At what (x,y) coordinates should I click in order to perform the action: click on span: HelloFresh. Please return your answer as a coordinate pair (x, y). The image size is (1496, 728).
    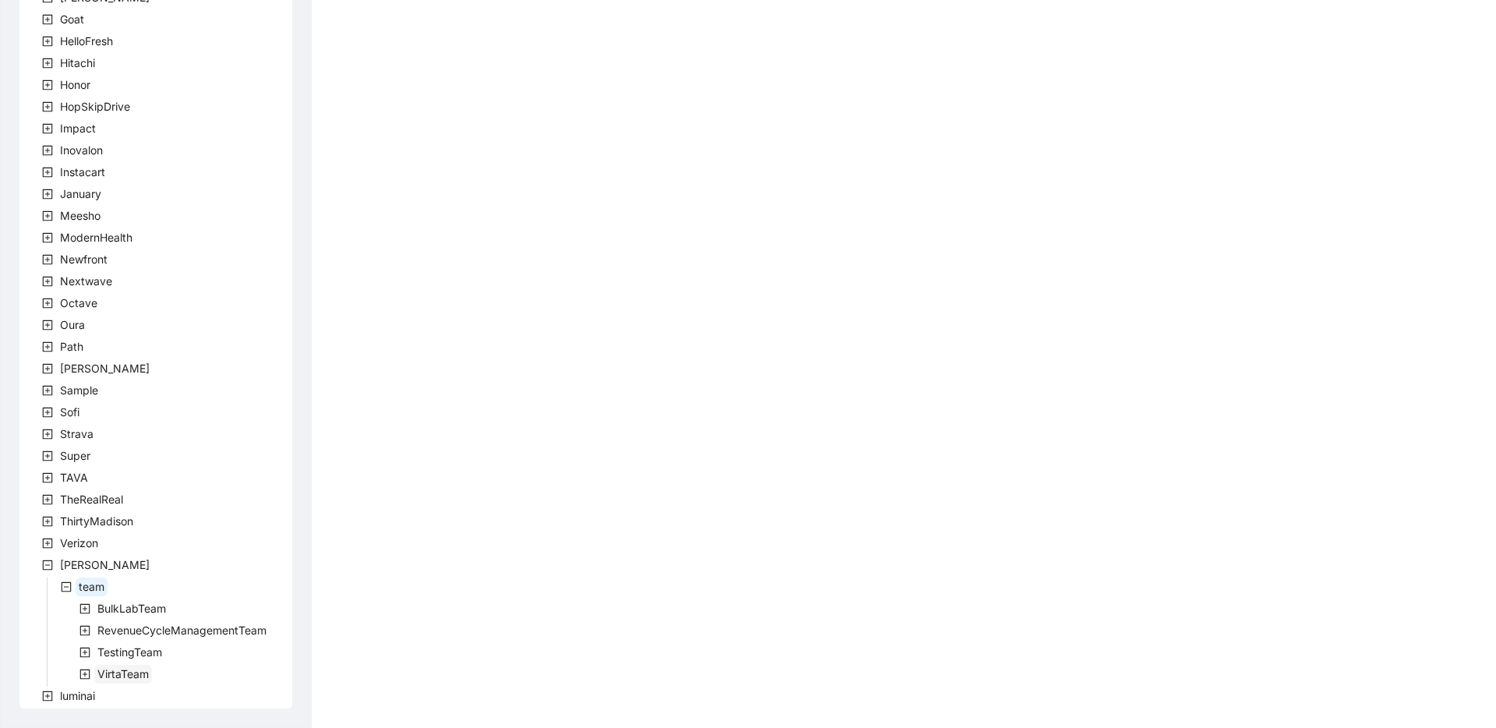
    Looking at the image, I should click on (87, 41).